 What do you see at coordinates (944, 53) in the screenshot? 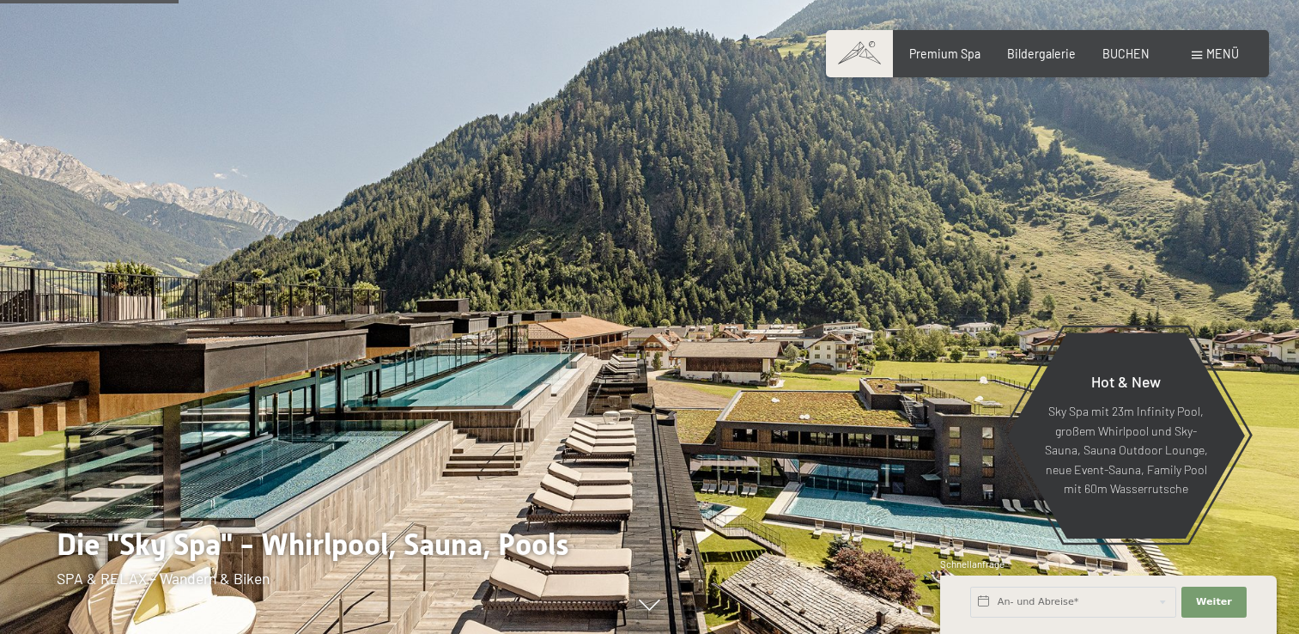
I see `a: Premium Spa` at bounding box center [944, 53].